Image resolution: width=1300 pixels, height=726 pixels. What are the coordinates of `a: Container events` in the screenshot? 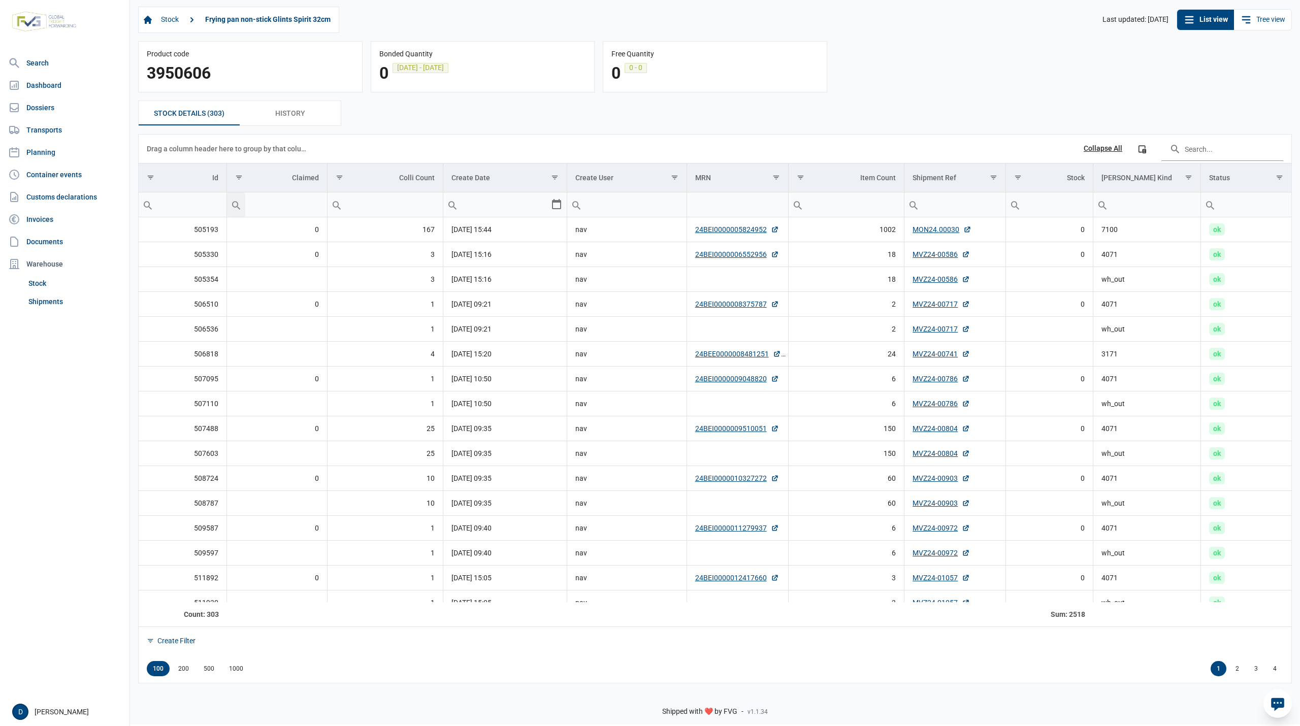 It's located at (64, 175).